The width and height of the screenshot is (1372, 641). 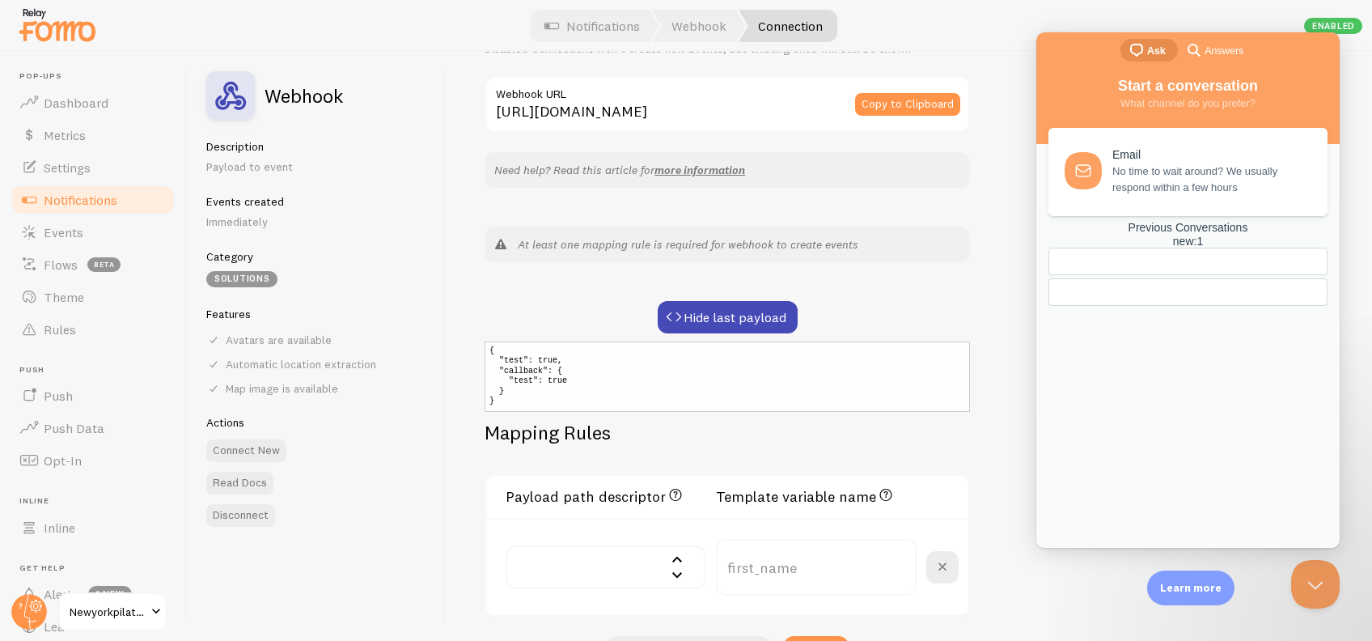 I want to click on h3: Template variable name, so click(x=806, y=495).